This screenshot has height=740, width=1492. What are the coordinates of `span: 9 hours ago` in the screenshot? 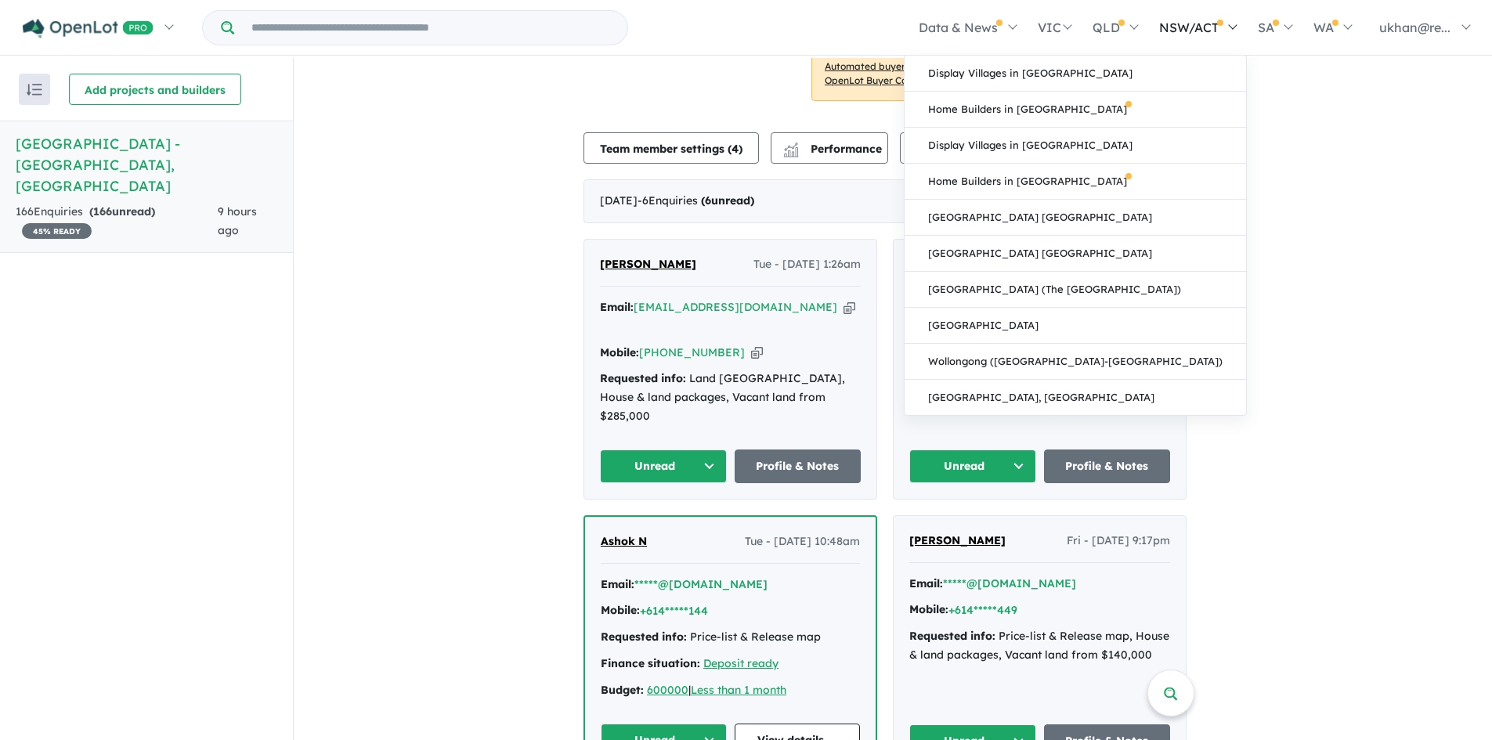 It's located at (237, 221).